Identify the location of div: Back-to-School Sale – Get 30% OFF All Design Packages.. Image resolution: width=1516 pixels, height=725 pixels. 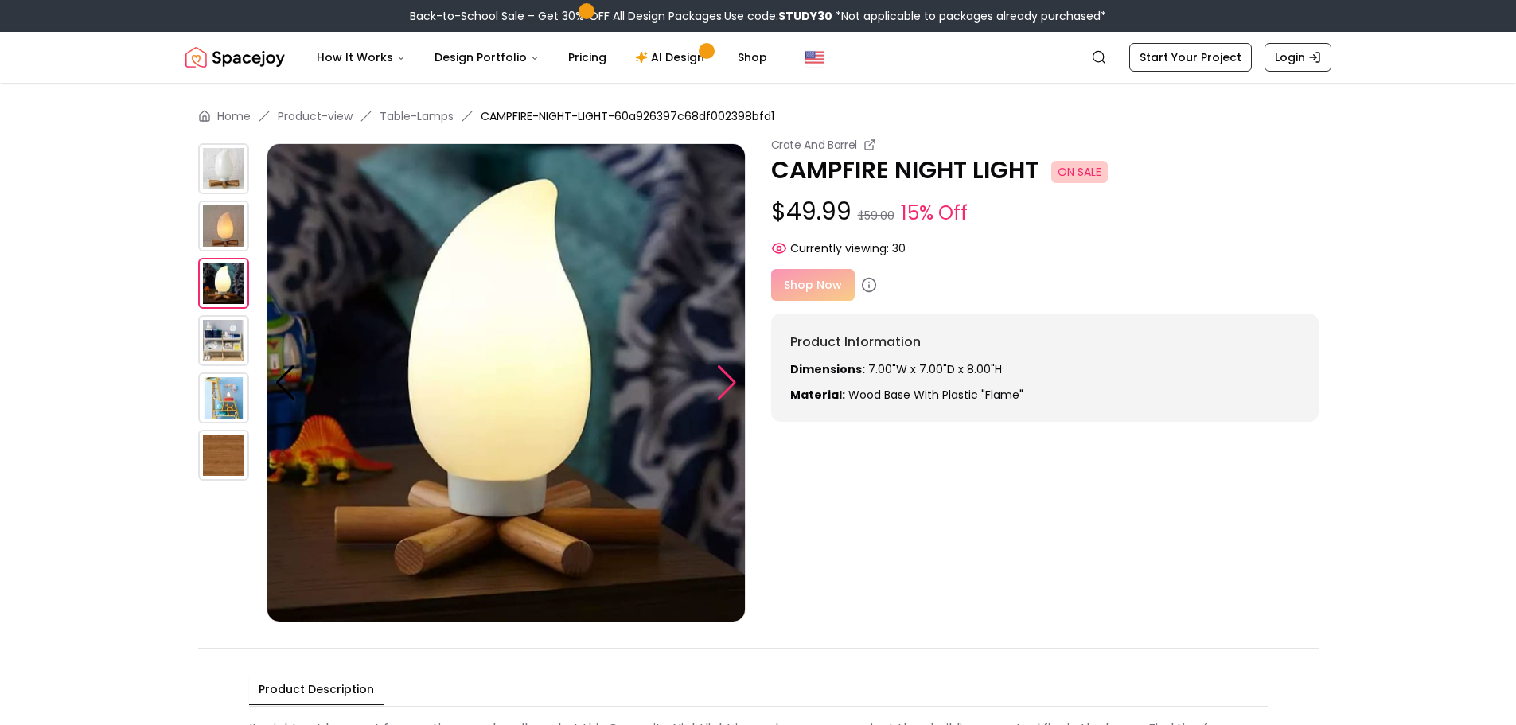
(757, 16).